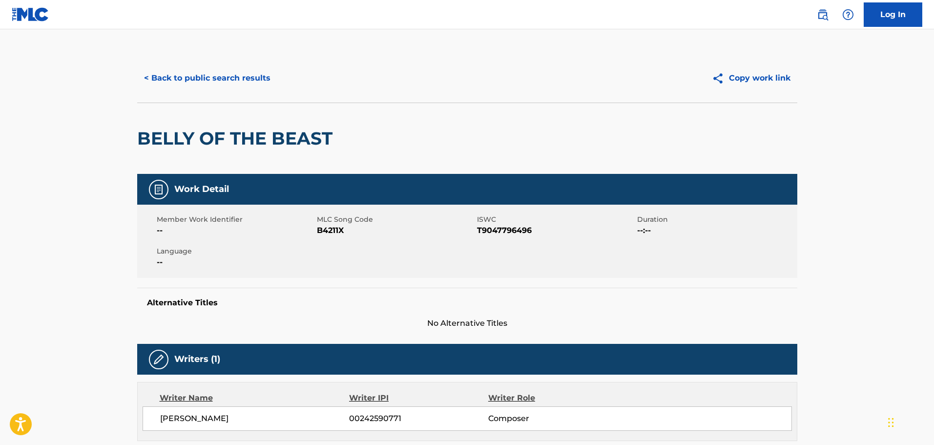 Image resolution: width=934 pixels, height=445 pixels. I want to click on div: Writer Name, so click(254, 398).